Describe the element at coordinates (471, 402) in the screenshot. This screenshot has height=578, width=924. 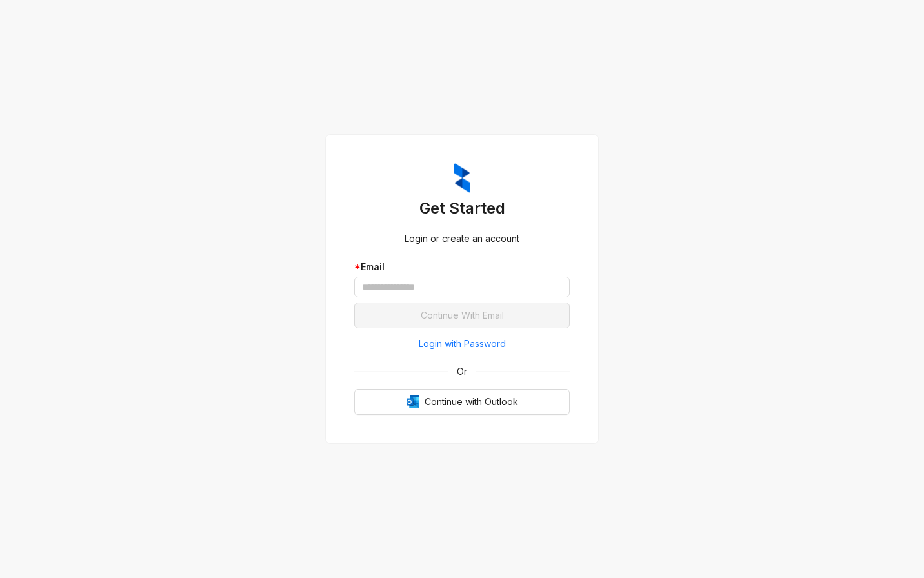
I see `span: Continue with Outlook` at that location.